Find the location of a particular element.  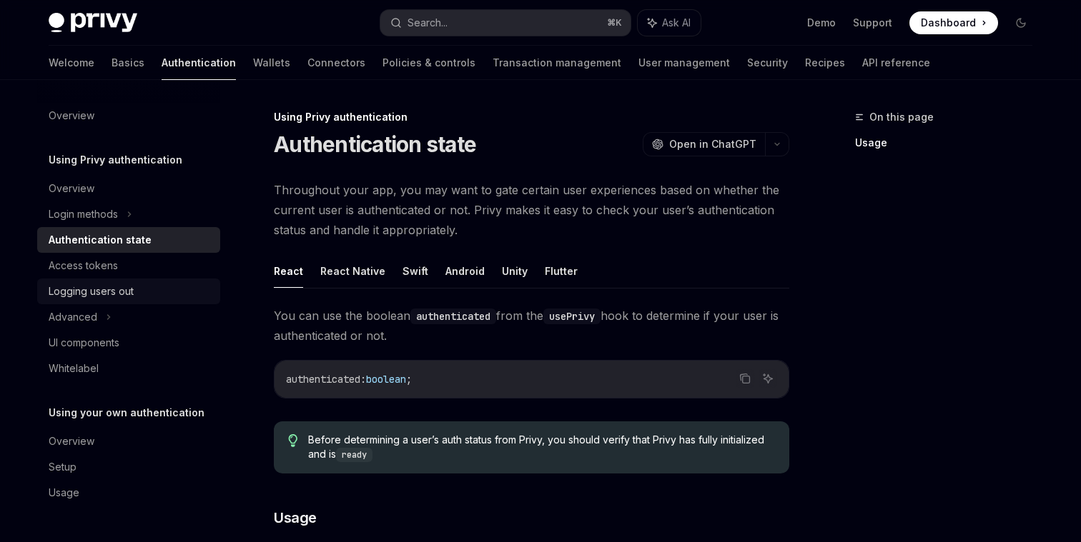

div: Usage is located at coordinates (64, 493).